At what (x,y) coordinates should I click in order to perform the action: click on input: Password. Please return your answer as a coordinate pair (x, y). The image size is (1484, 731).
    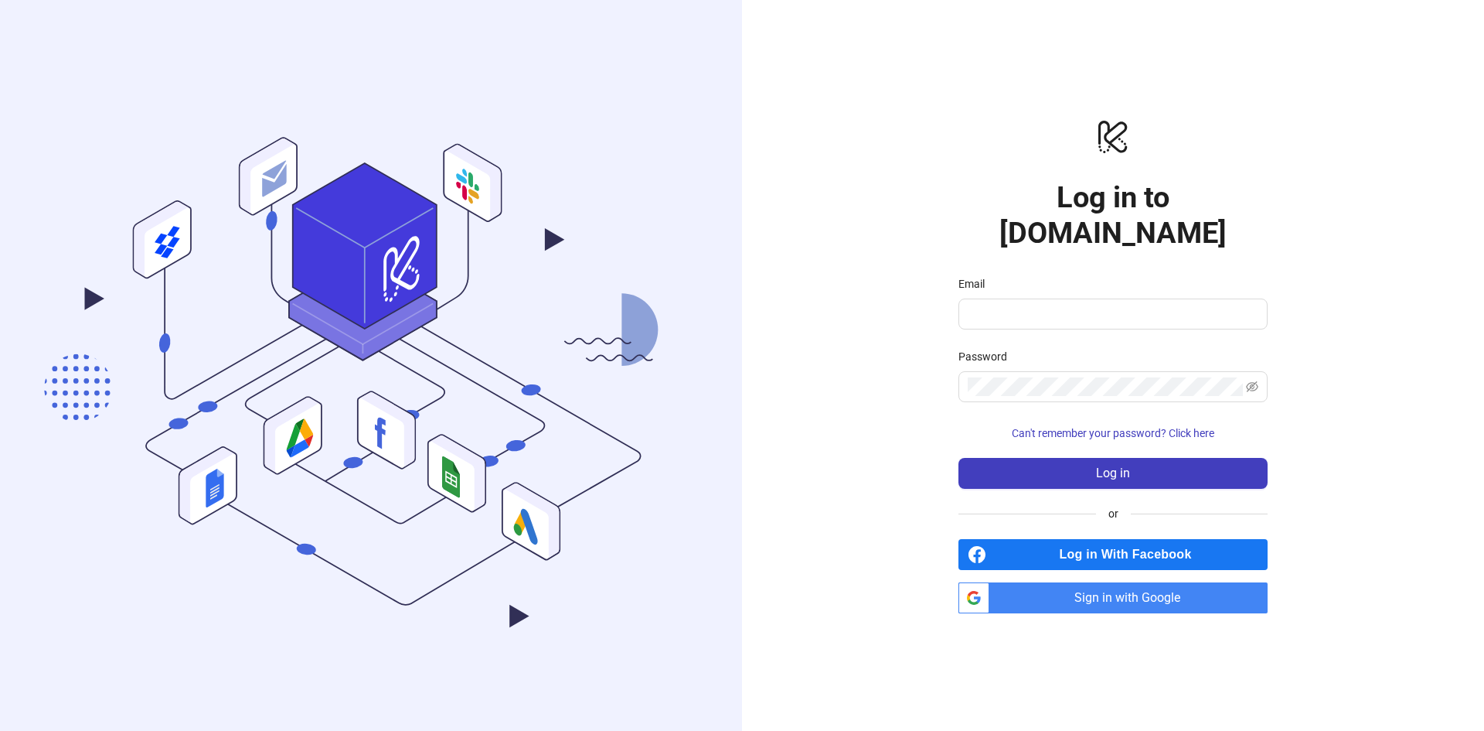
    Looking at the image, I should click on (1106, 387).